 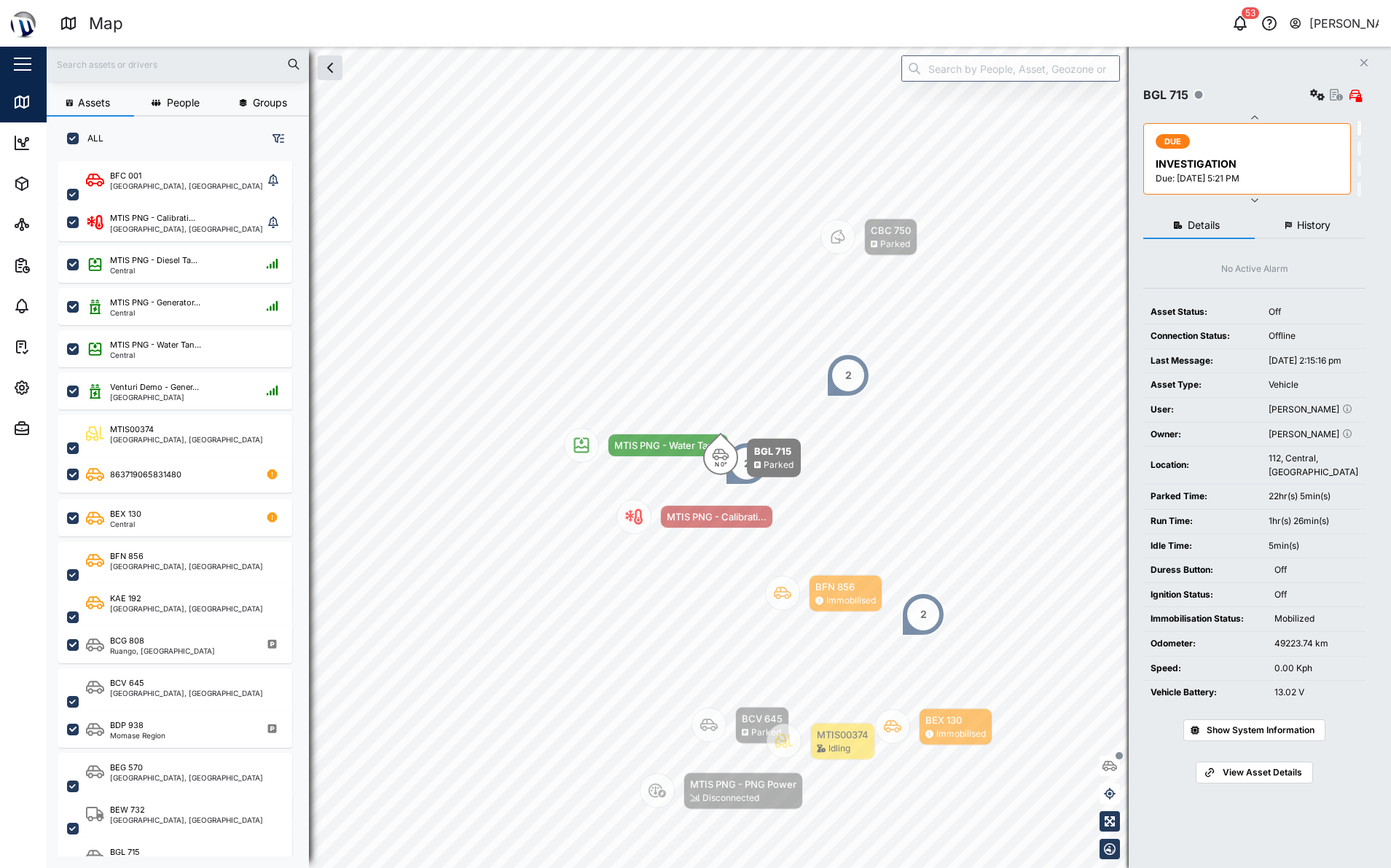 What do you see at coordinates (1316, 692) in the screenshot?
I see `div: 13.02 V` at bounding box center [1316, 692].